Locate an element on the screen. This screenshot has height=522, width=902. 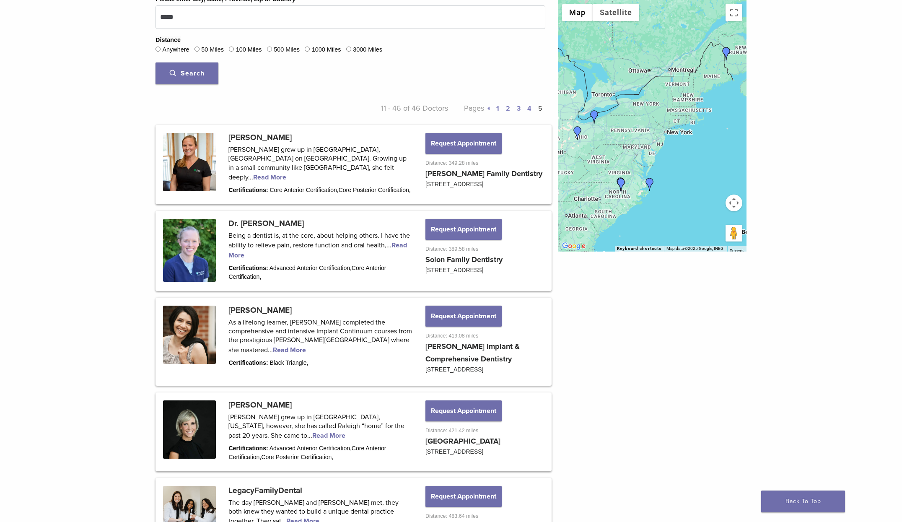
label: 100 Miles is located at coordinates (249, 50).